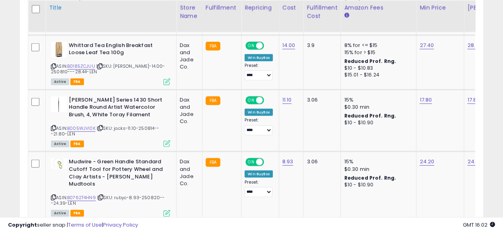  I want to click on div: Cost, so click(291, 8).